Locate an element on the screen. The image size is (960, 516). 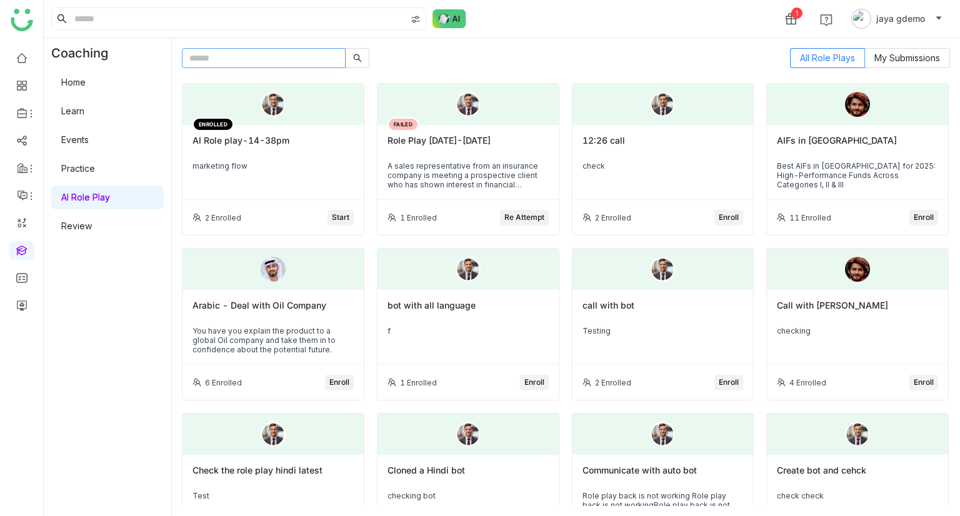
div: Communicate with auto bot is located at coordinates (663, 476).